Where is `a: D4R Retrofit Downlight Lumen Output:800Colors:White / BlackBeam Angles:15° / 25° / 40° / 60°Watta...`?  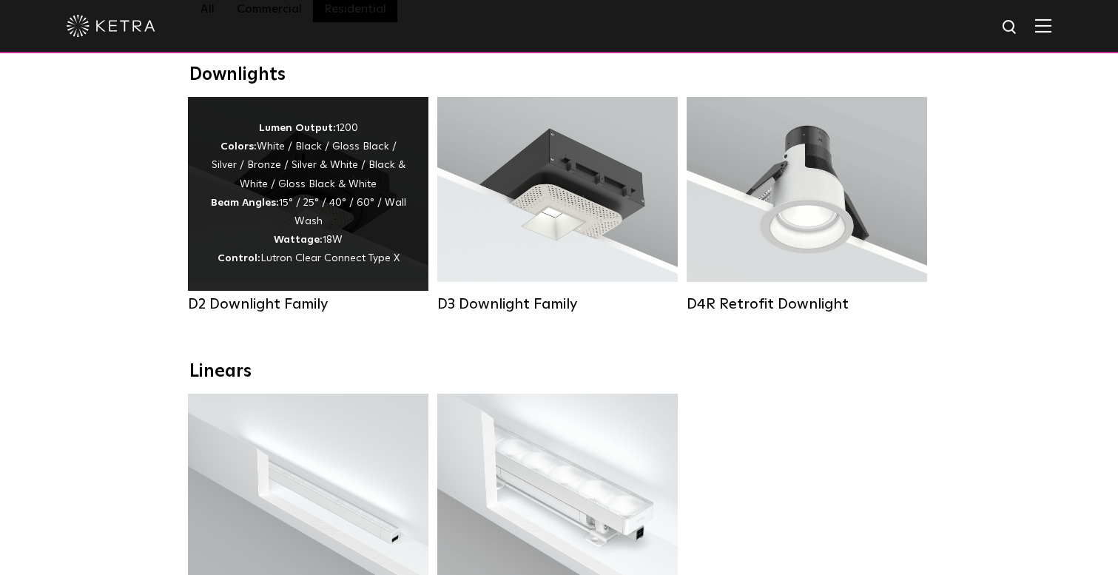 a: D4R Retrofit Downlight Lumen Output:800Colors:White / BlackBeam Angles:15° / 25° / 40° / 60°Watta... is located at coordinates (807, 204).